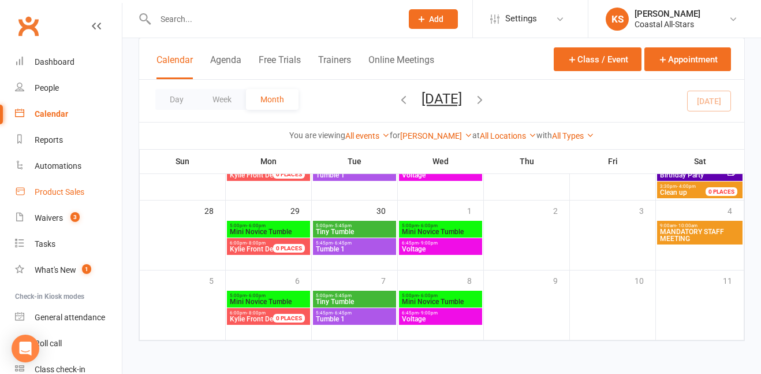  Describe the element at coordinates (49, 140) in the screenshot. I see `div: Reports` at that location.